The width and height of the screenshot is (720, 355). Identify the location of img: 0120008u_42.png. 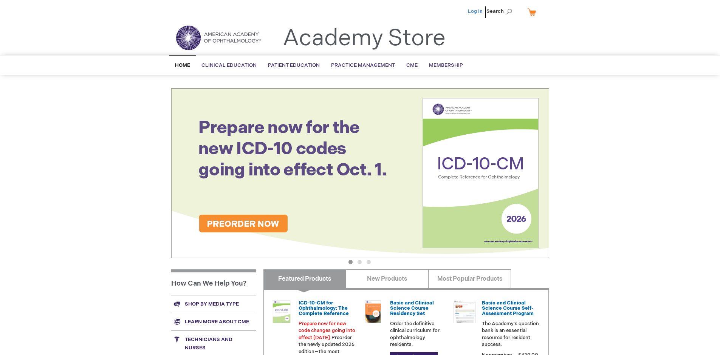
(281, 312).